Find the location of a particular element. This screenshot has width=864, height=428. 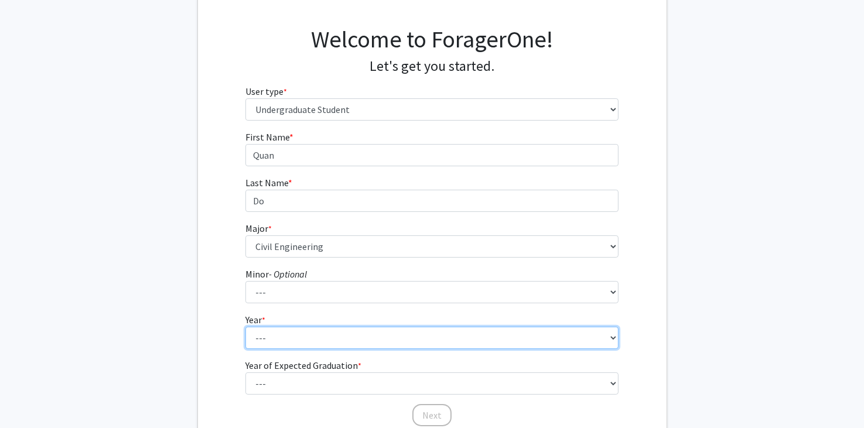

h1: Welcome to ForagerOne! is located at coordinates (432, 39).